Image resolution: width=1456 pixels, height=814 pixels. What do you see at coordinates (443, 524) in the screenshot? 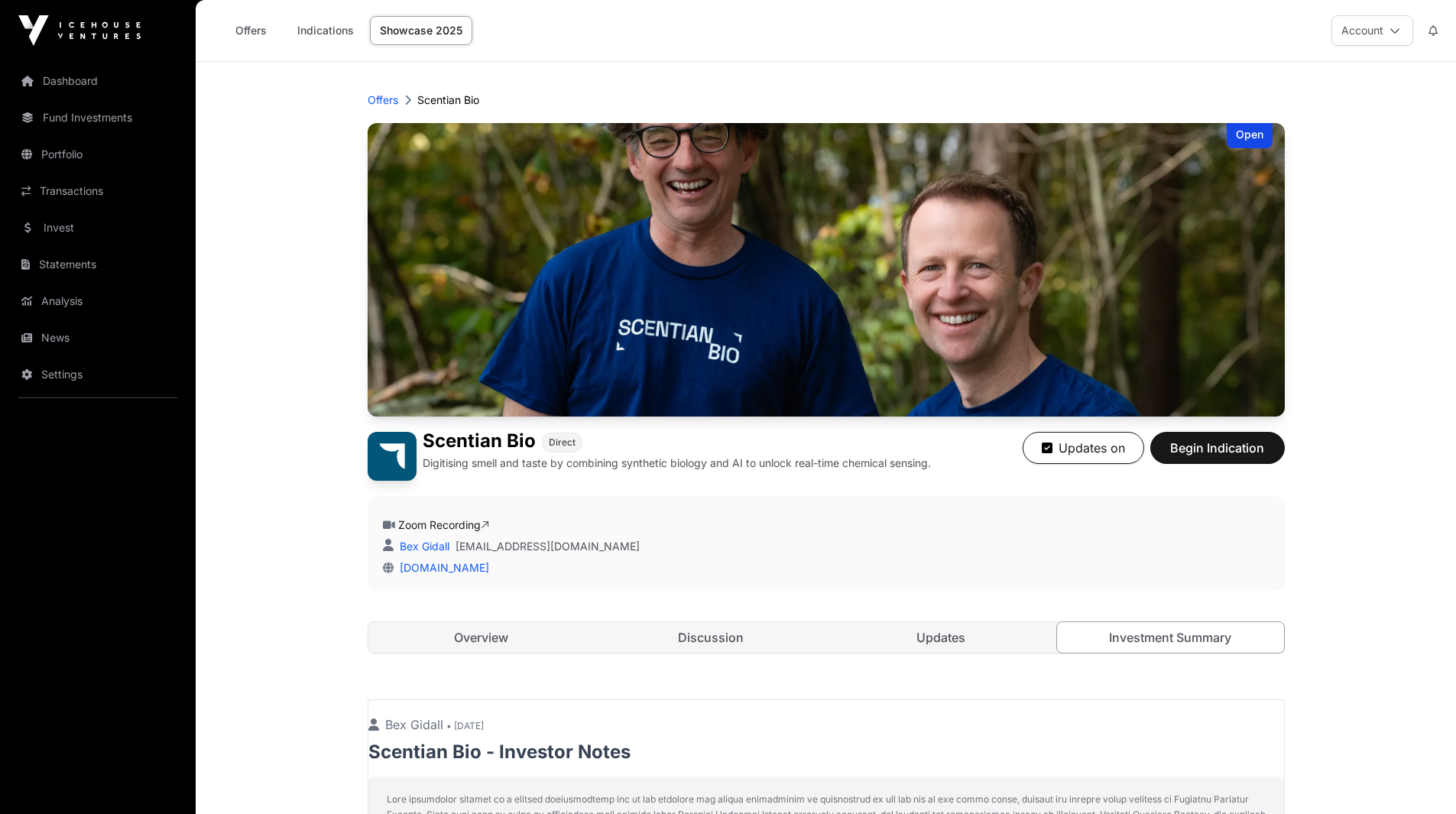
I see `a: Zoom Recording` at bounding box center [443, 524].